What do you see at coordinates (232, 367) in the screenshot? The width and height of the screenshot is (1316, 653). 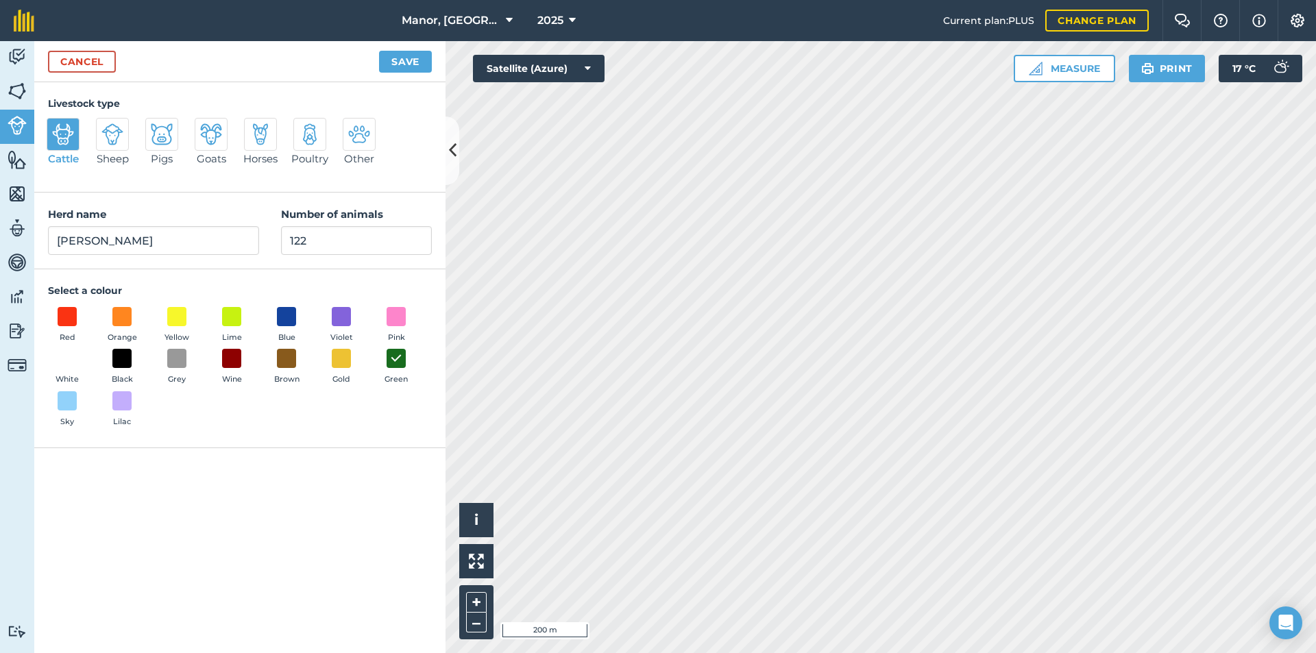 I see `button: Wine` at bounding box center [232, 367].